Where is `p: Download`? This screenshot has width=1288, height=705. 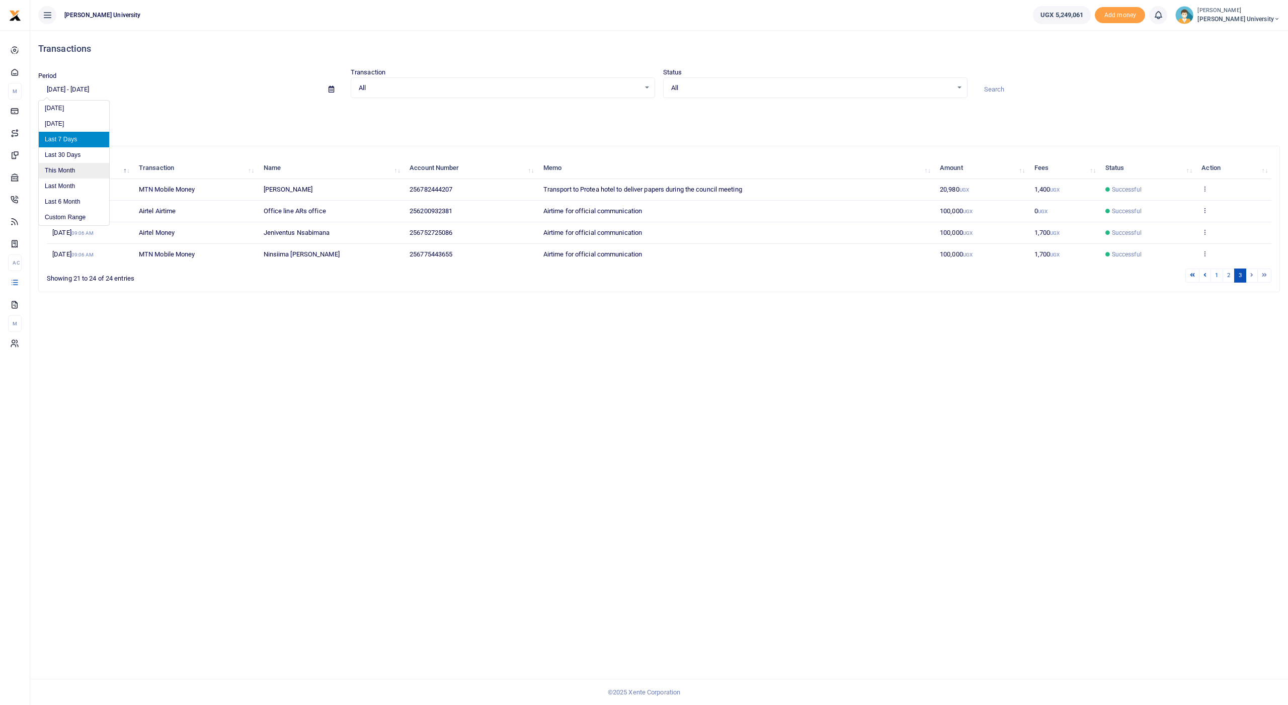
p: Download is located at coordinates (659, 115).